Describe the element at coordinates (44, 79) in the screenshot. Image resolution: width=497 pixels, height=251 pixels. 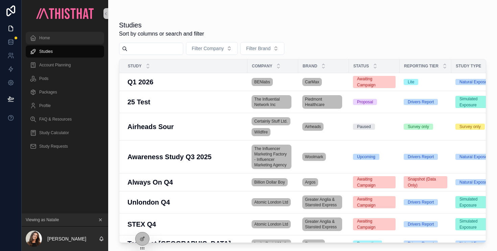
I see `span: Pods` at that location.